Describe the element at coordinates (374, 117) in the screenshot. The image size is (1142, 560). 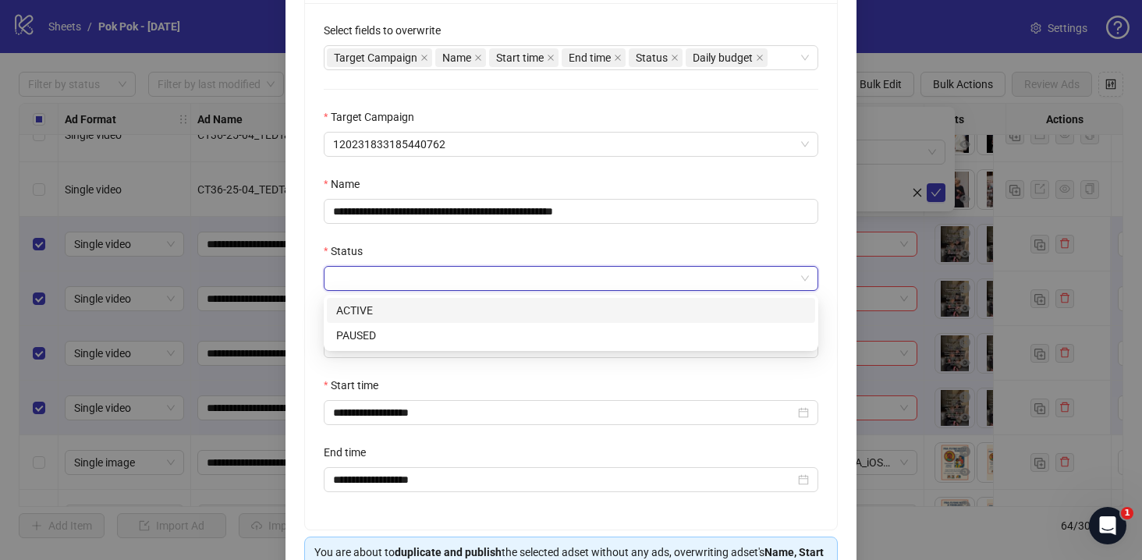
I see `label: Target Campaign` at that location.